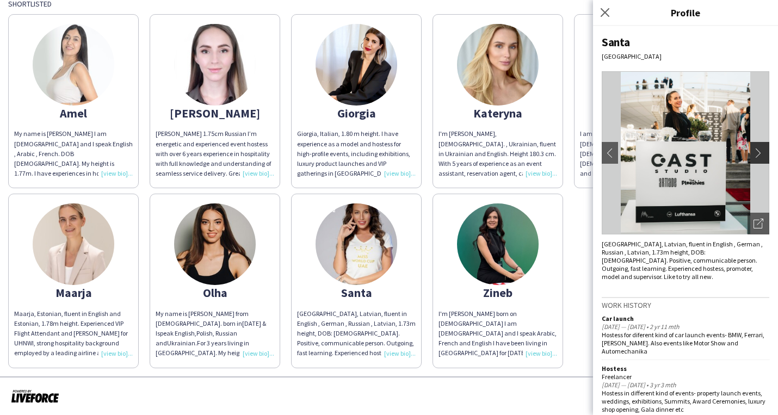  What do you see at coordinates (215, 244) in the screenshot?
I see `img: thumb-62d470ed85d64.jpeg` at bounding box center [215, 244].